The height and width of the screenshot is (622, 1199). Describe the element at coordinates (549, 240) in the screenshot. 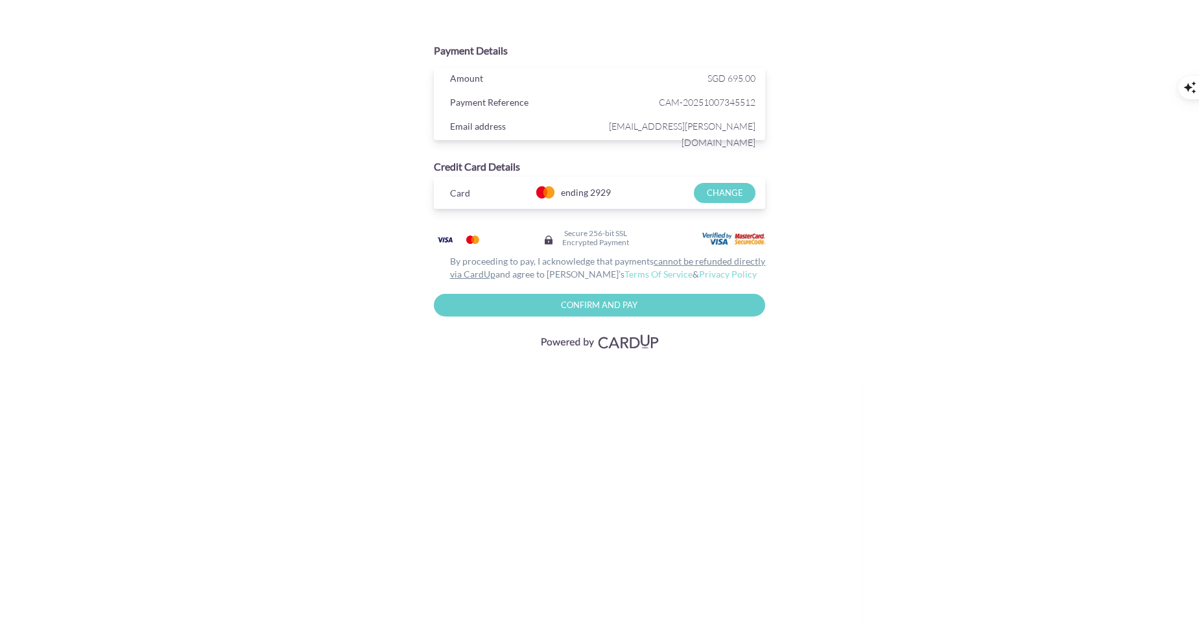

I see `img: Secure lock` at that location.